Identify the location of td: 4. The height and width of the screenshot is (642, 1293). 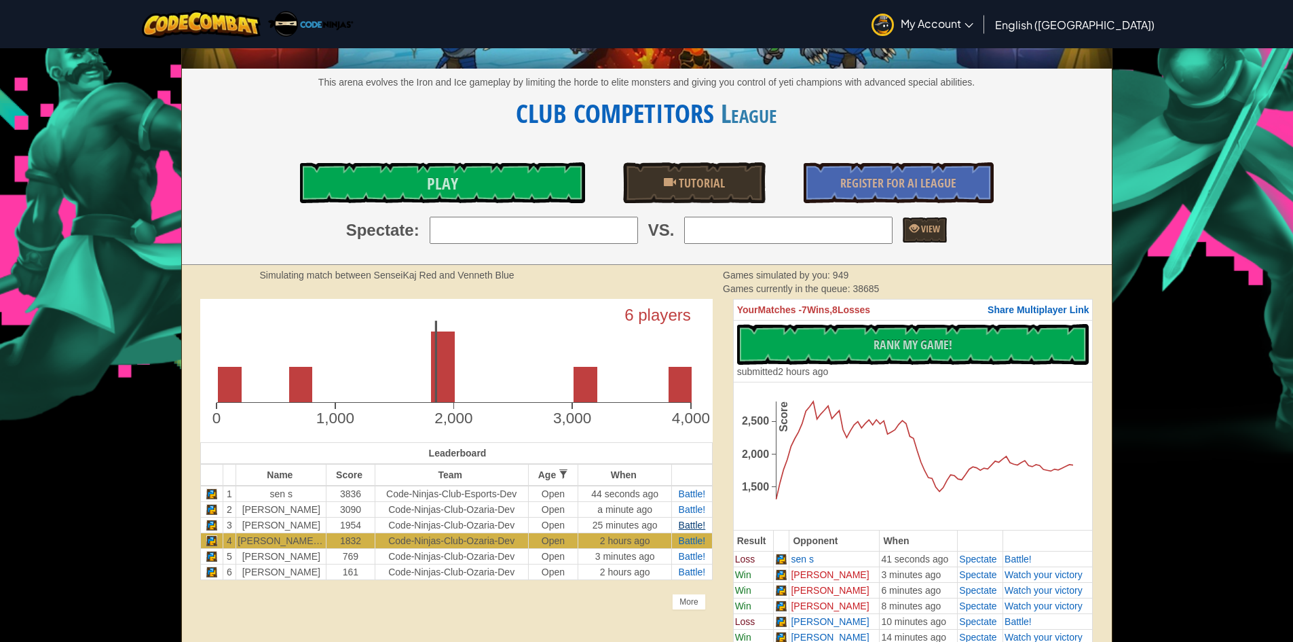
(229, 540).